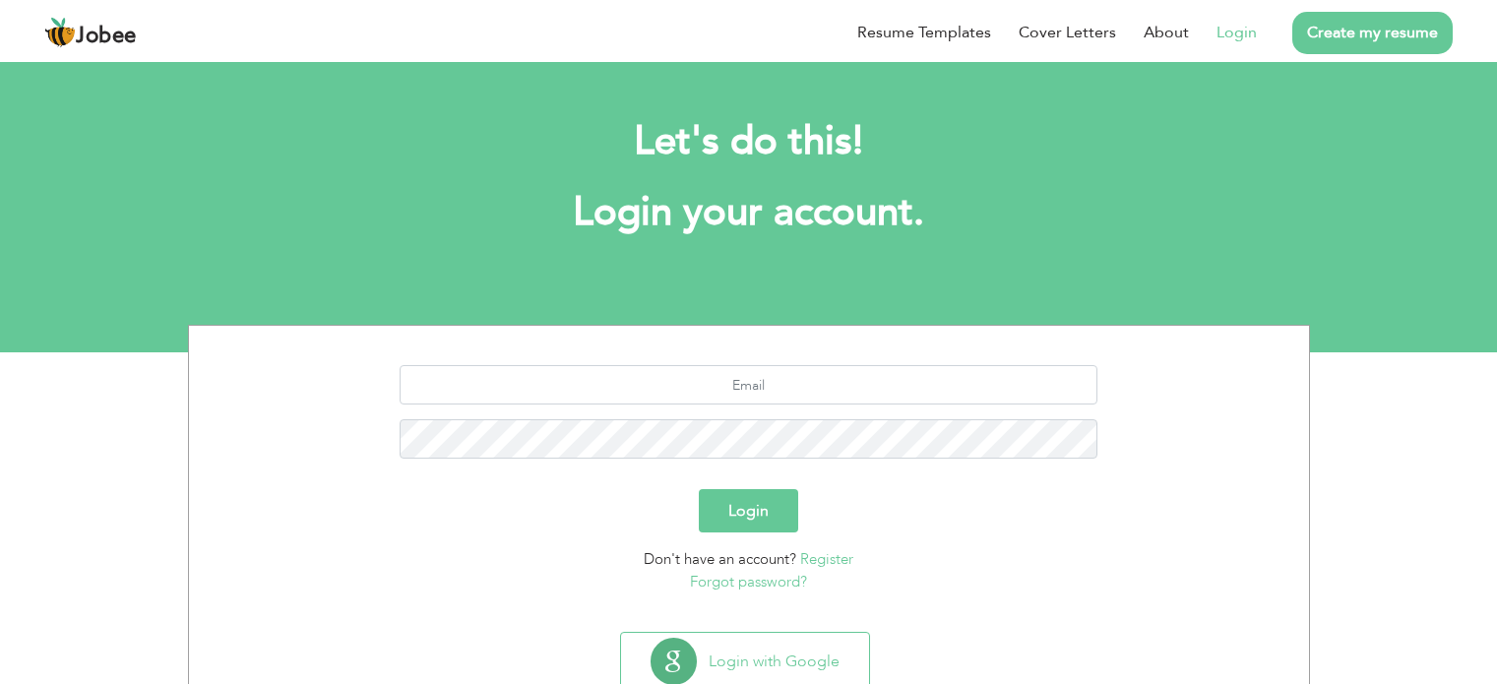 This screenshot has height=684, width=1497. I want to click on h1: Login your account., so click(749, 213).